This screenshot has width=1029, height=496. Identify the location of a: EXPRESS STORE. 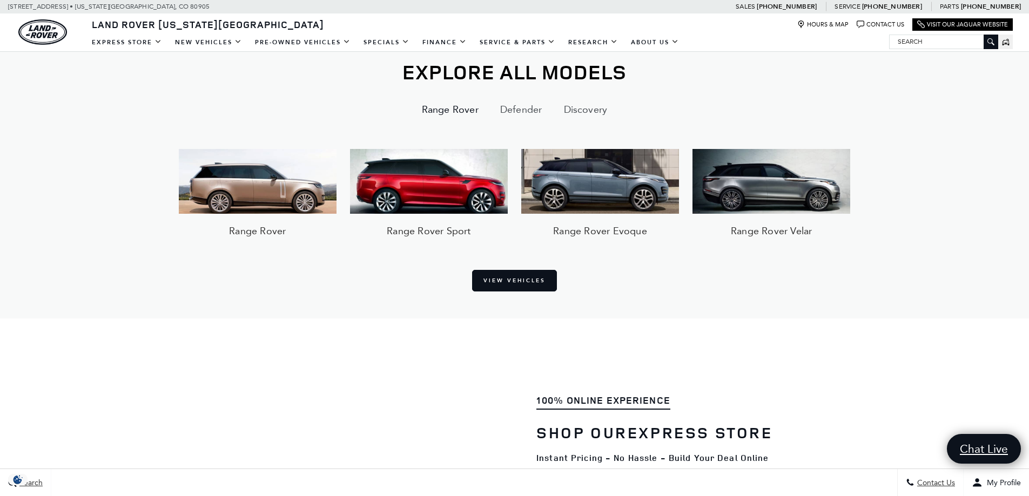
(127, 42).